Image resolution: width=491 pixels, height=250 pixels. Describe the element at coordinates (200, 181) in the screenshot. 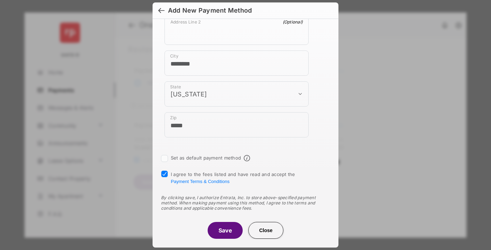

I see `button: I agree to the fees listed and have read and accept the` at that location.